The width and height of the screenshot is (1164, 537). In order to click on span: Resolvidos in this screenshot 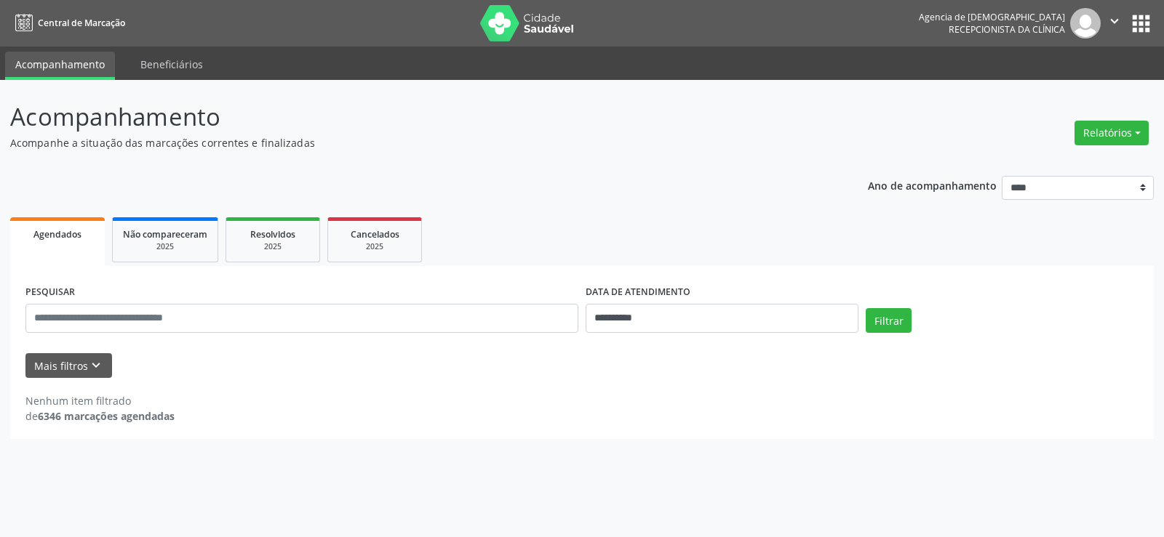, I will do `click(273, 234)`.